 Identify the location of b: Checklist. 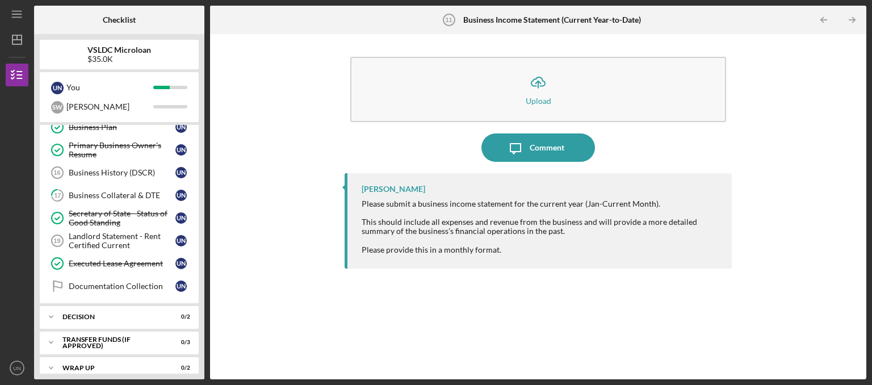
(119, 20).